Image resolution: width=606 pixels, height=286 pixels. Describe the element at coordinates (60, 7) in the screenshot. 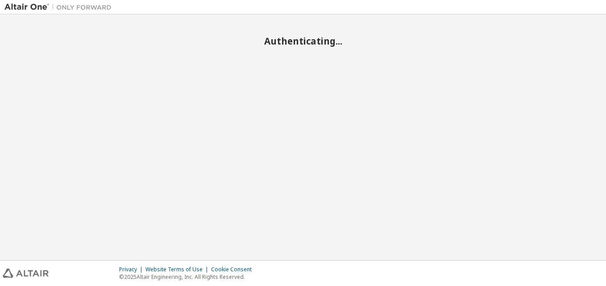

I see `img: Altair One` at that location.